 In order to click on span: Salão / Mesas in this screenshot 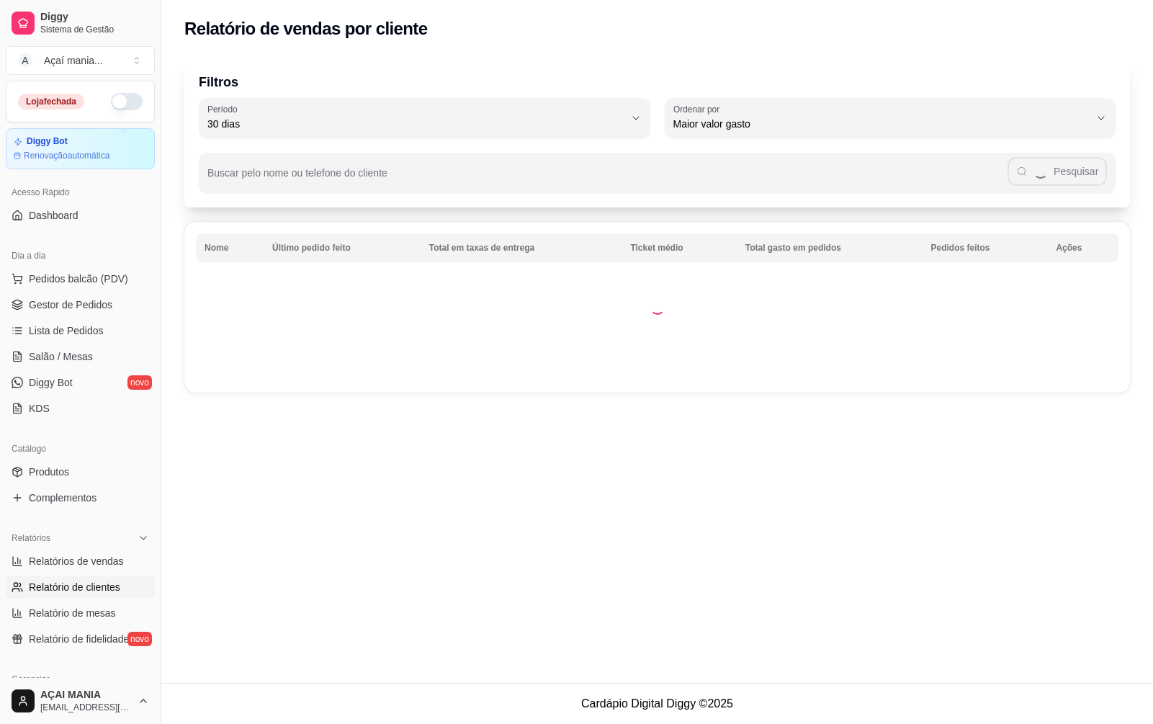, I will do `click(60, 356)`.